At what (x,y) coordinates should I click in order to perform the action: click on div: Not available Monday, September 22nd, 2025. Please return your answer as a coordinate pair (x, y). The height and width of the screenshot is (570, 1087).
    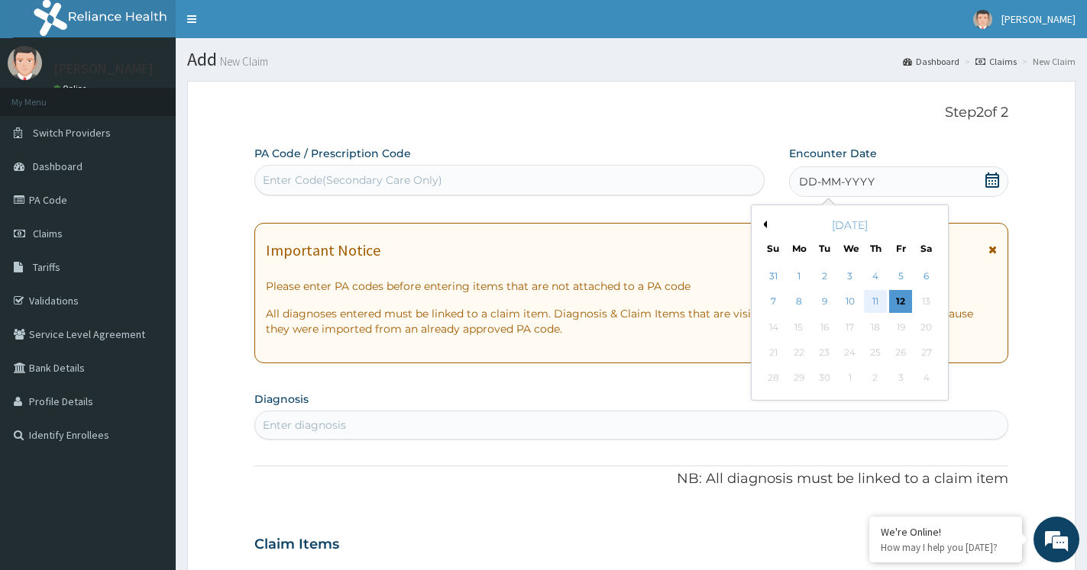
    Looking at the image, I should click on (799, 353).